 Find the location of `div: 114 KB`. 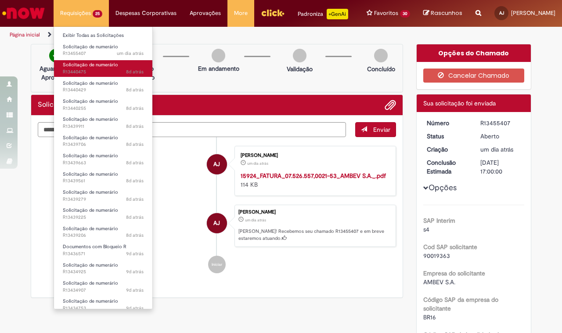

div: 114 KB is located at coordinates (314, 180).